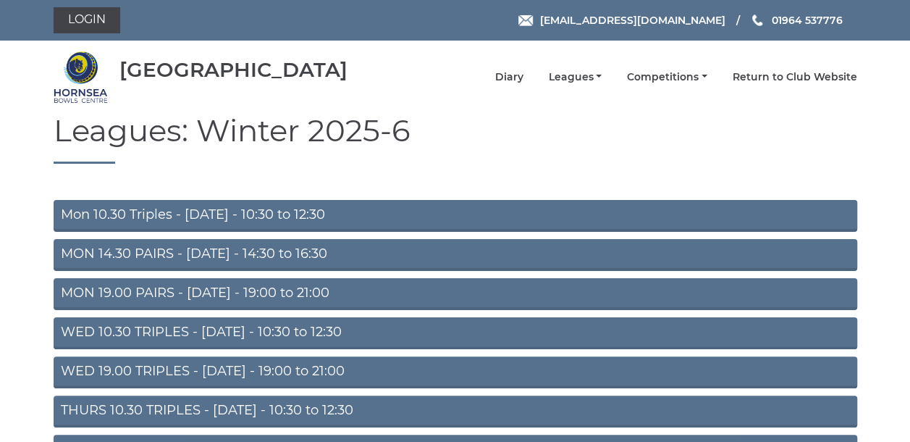 Image resolution: width=910 pixels, height=442 pixels. Describe the element at coordinates (508, 77) in the screenshot. I see `a: Diary` at that location.